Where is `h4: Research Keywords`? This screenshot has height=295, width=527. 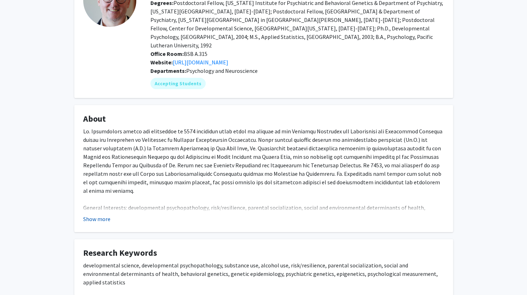
h4: Research Keywords is located at coordinates (263, 253).